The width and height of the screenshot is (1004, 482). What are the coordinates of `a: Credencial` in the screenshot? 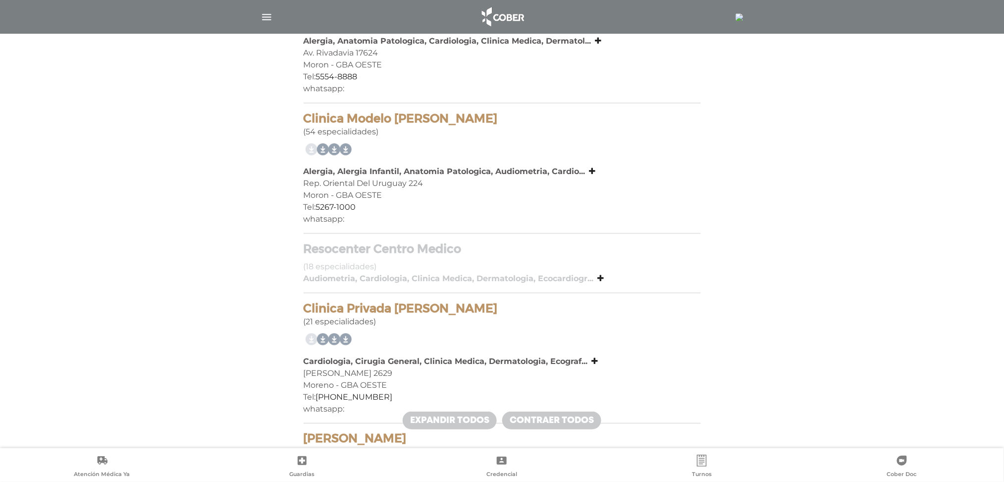 It's located at (502, 467).